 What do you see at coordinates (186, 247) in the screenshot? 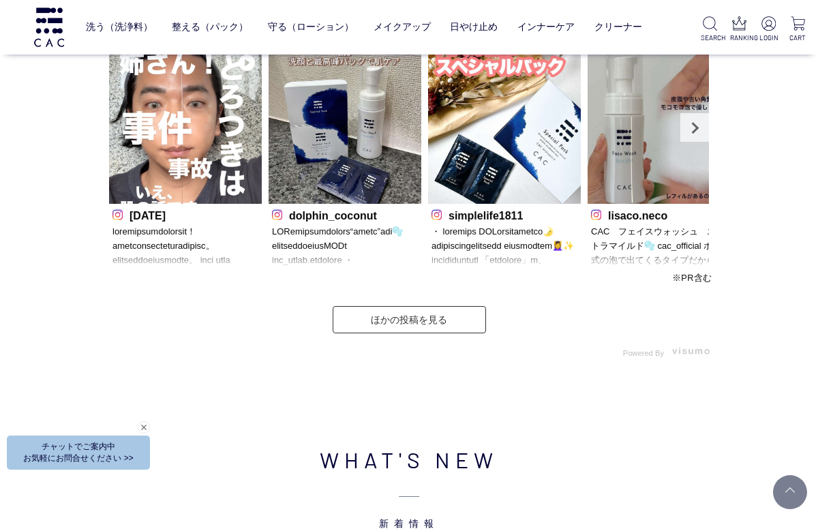
I see `p: loremipsumdolorsit！ ametconsecteturadipisc。 elitseddoeiusmodte。 inci utla etdoloremagnaaliquaenim...` at bounding box center [186, 247].